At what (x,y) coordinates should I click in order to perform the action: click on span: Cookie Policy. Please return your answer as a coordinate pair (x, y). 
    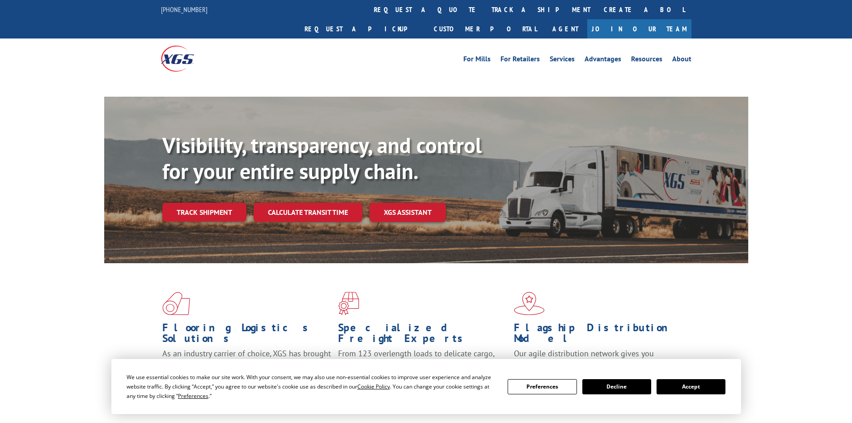
    Looking at the image, I should click on (374, 386).